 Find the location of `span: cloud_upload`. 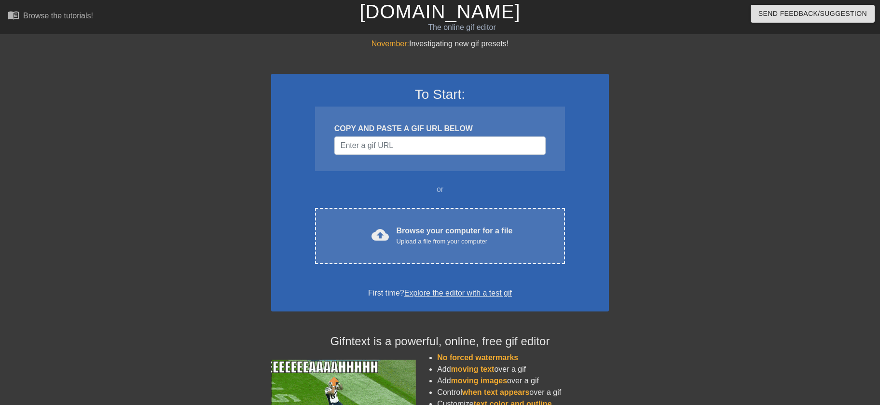

span: cloud_upload is located at coordinates (380, 235).